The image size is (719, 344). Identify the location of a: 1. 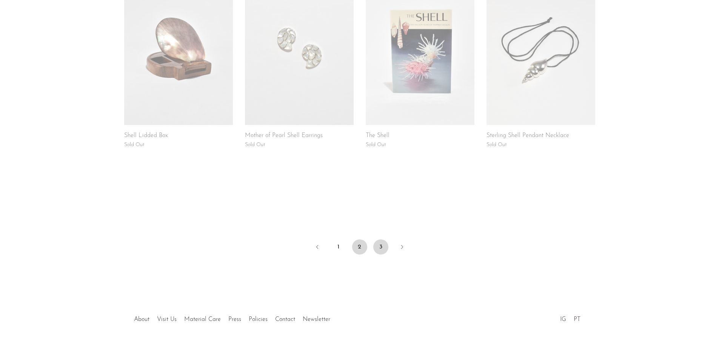
(338, 247).